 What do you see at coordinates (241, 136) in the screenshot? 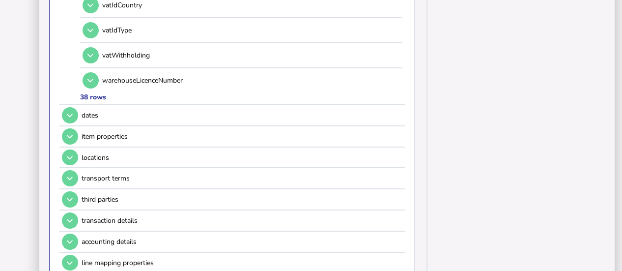
I see `div: item properties` at bounding box center [241, 136].